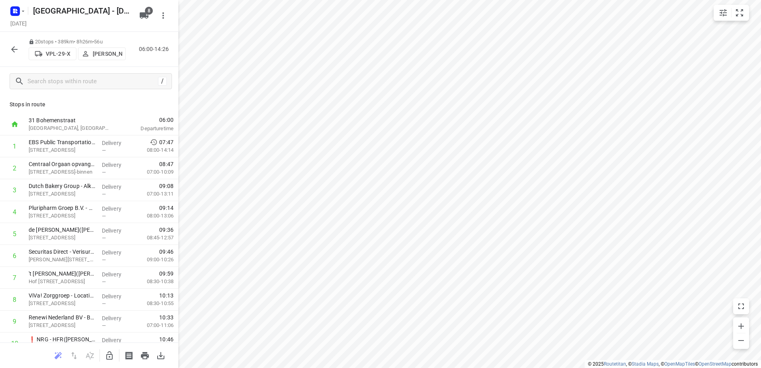  I want to click on p: 08:30-10:38, so click(154, 281).